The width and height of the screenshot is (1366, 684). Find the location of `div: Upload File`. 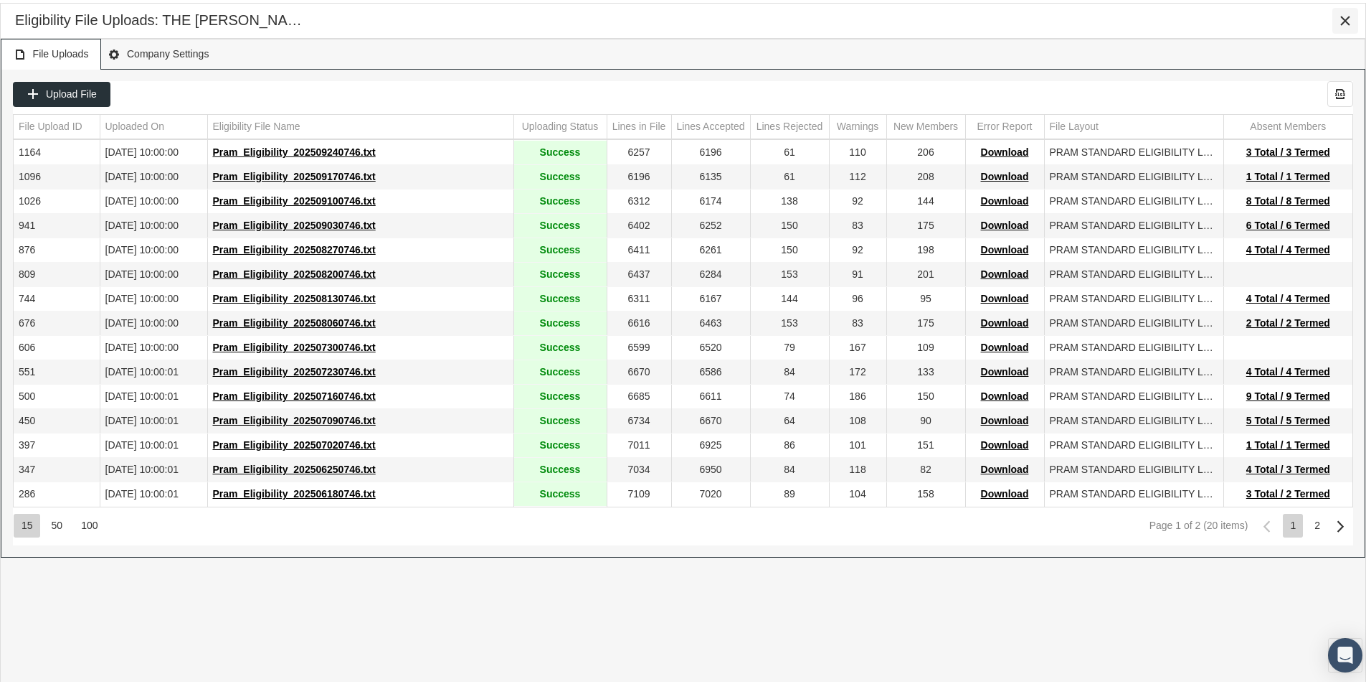

div: Upload File is located at coordinates (62, 91).